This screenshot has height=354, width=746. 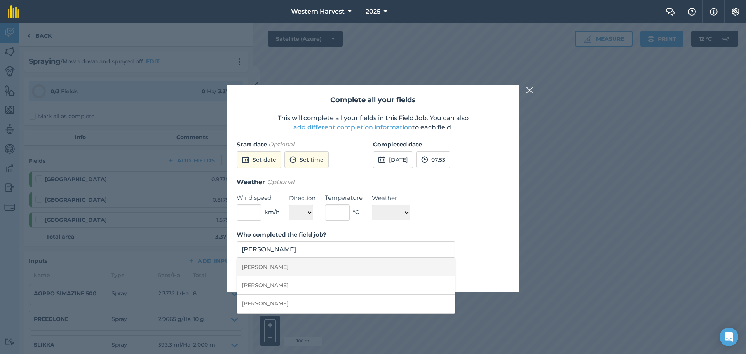 I want to click on strong: Start date, so click(x=252, y=144).